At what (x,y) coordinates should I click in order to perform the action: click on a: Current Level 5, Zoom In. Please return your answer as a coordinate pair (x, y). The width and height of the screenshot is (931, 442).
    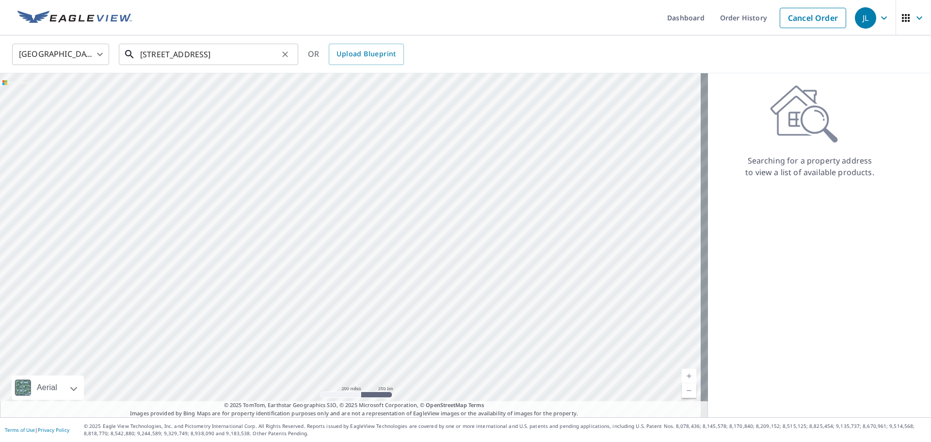
    Looking at the image, I should click on (689, 376).